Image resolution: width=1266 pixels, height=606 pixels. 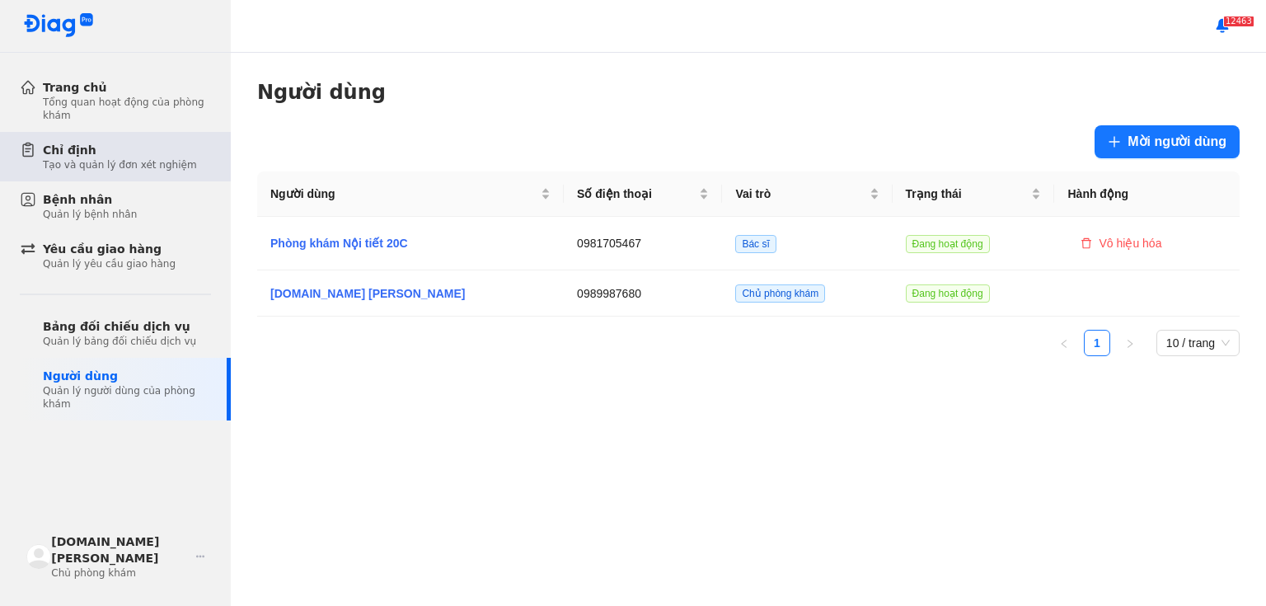 I want to click on div: Quản lý bệnh nhân, so click(x=90, y=214).